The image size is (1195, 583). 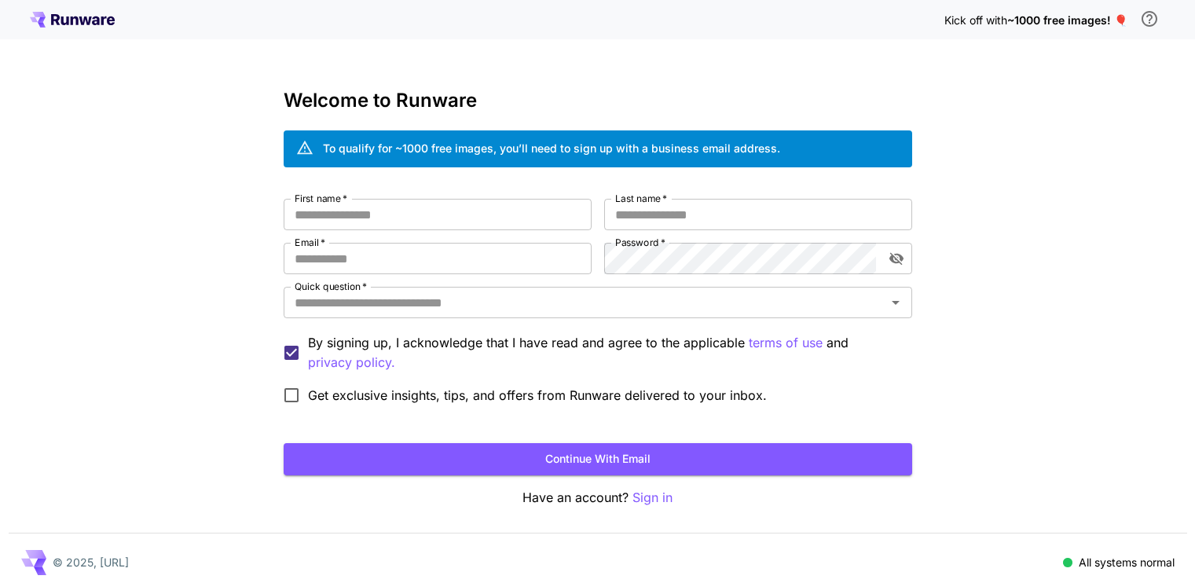 I want to click on p: By signing up, I acknowledge that I have read and agree to the applicable and, so click(x=603, y=353).